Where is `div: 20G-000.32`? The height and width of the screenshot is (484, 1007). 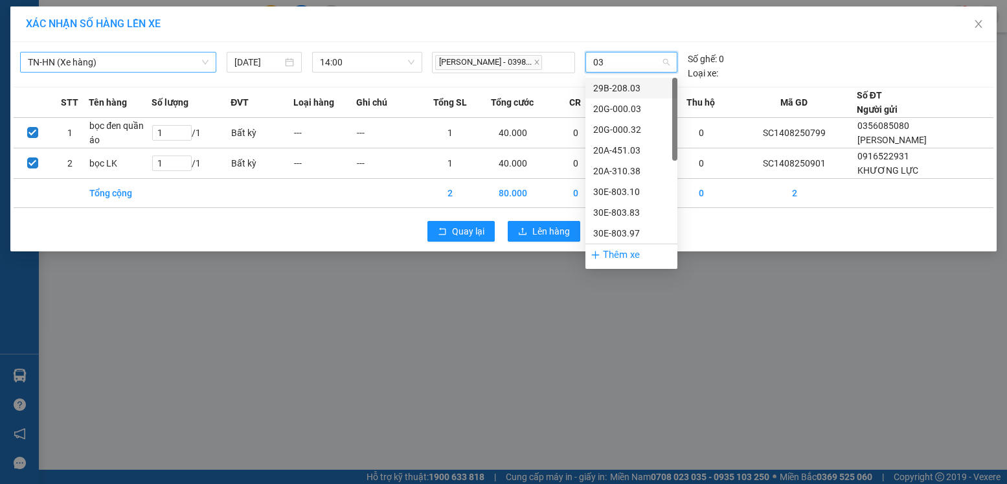 div: 20G-000.32 is located at coordinates (632, 130).